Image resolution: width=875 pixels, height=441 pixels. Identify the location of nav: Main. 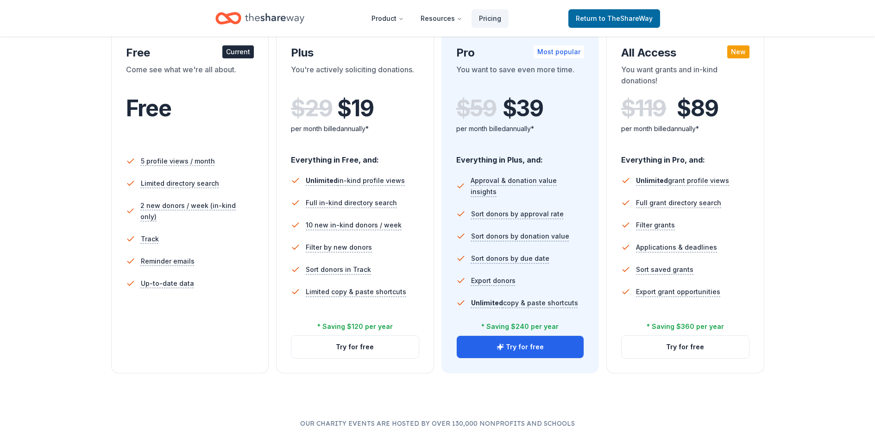
(436, 18).